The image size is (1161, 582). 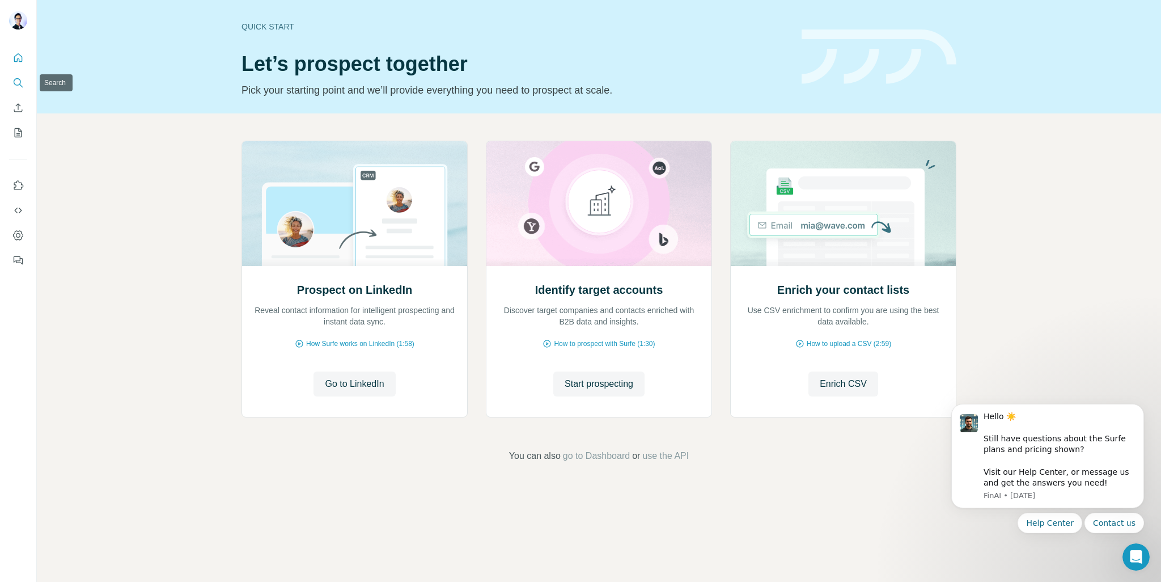 I want to click on p: Reveal contact information for intelligent prospecting and instant data sync., so click(x=354, y=316).